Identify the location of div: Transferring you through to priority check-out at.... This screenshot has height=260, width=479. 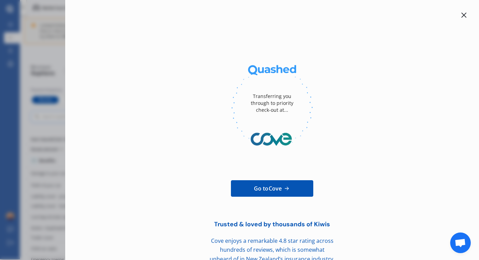
(272, 103).